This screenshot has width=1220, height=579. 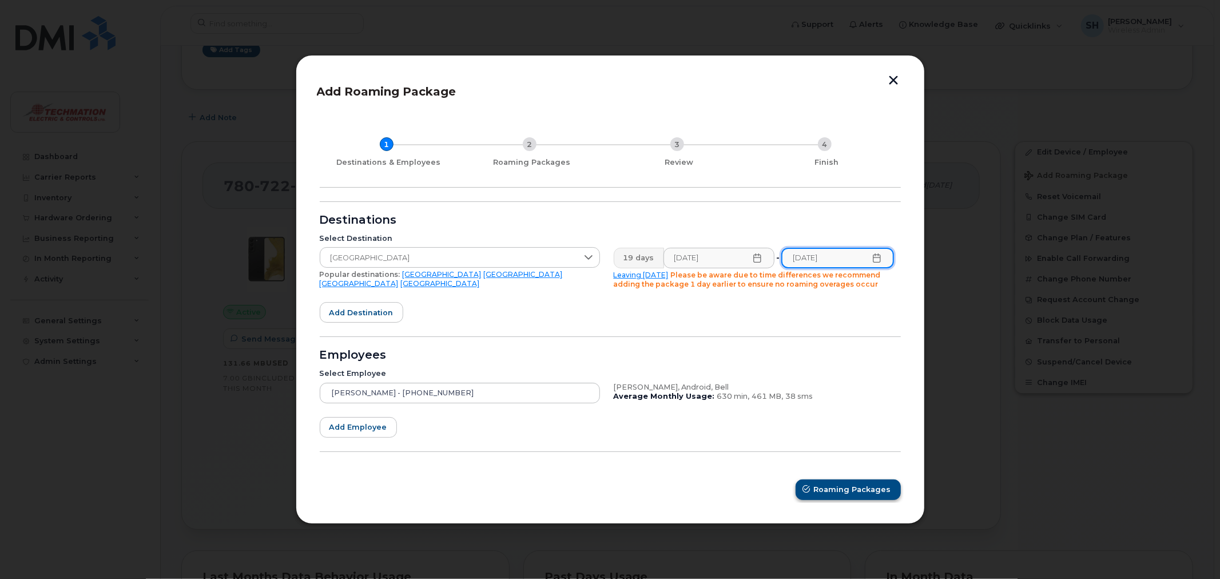 What do you see at coordinates (677, 144) in the screenshot?
I see `div: 3` at bounding box center [677, 144].